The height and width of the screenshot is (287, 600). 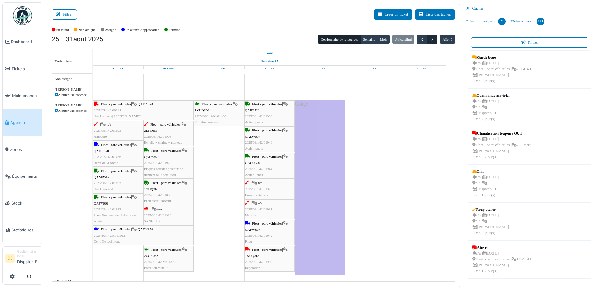 I want to click on button: Liste des tâches, so click(x=435, y=14).